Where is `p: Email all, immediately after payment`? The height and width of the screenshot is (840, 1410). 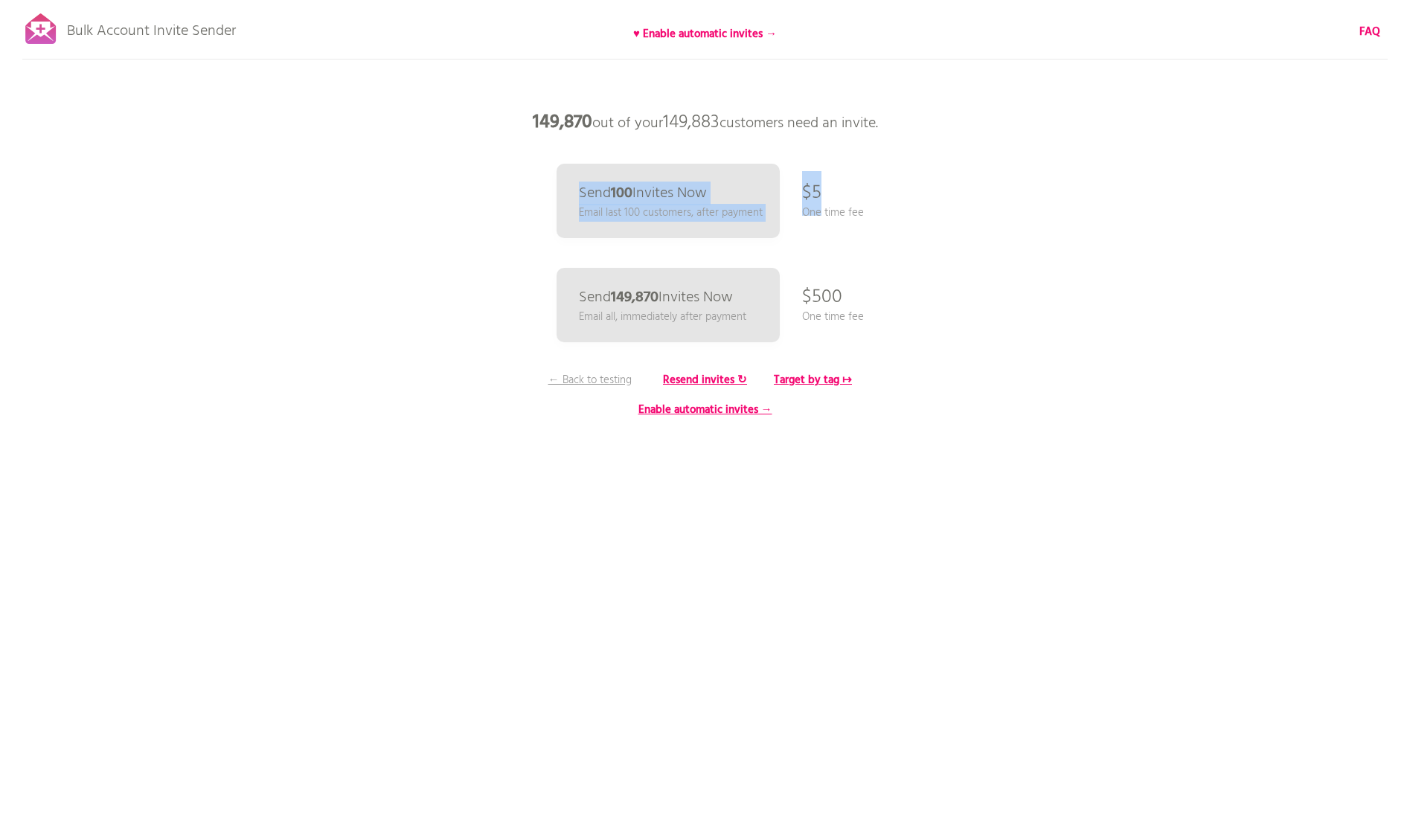 p: Email all, immediately after payment is located at coordinates (662, 317).